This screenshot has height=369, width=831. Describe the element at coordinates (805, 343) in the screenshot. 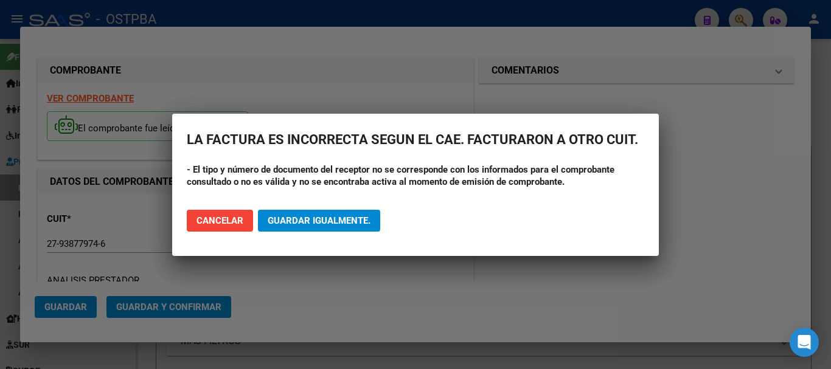

I see `div: Open Intercom Messenger` at that location.